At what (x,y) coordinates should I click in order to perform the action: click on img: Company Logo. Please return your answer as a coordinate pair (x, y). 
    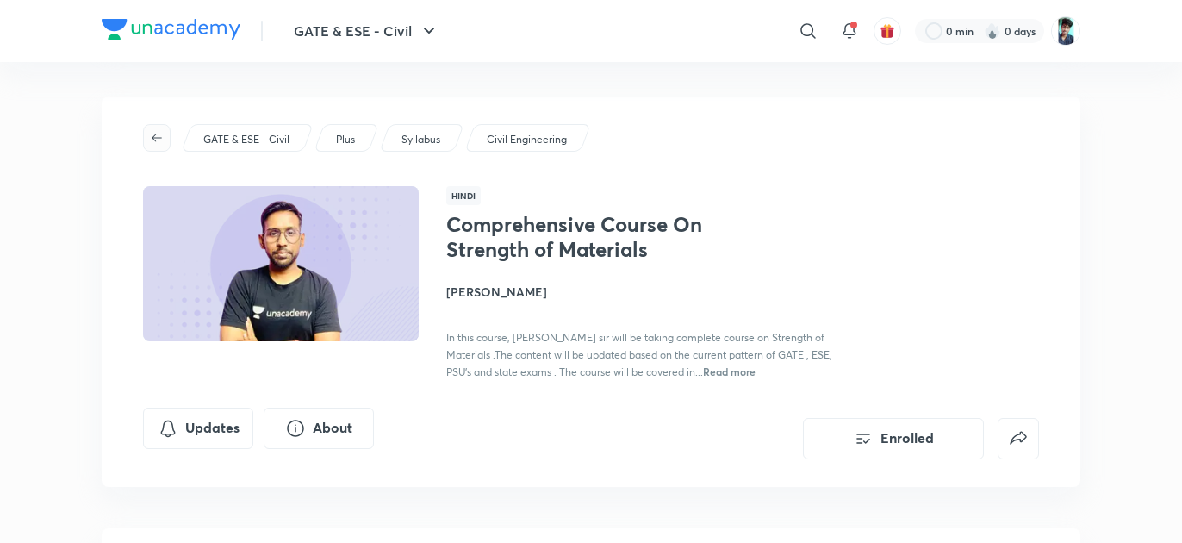
    Looking at the image, I should click on (171, 29).